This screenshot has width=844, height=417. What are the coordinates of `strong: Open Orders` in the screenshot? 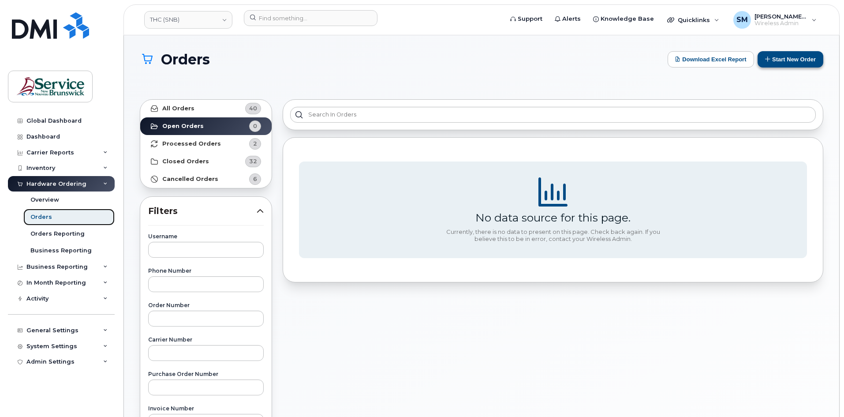 It's located at (183, 126).